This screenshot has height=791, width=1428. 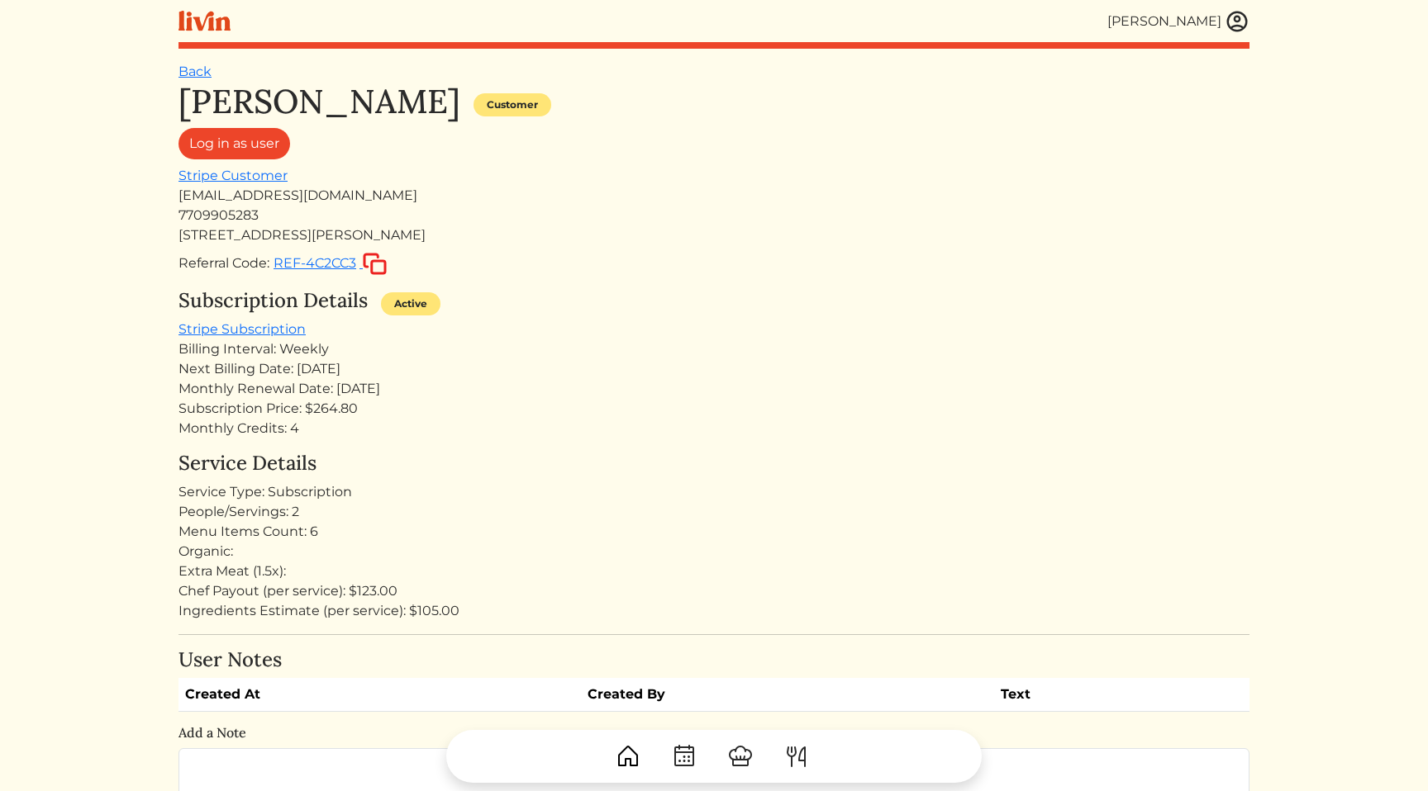 What do you see at coordinates (740, 757) in the screenshot?
I see `img: ChefHat-a374fb509e4f37eb0702ca99f5f64f3b6956810f32a249b33092029f8484b388.svg` at bounding box center [740, 757].